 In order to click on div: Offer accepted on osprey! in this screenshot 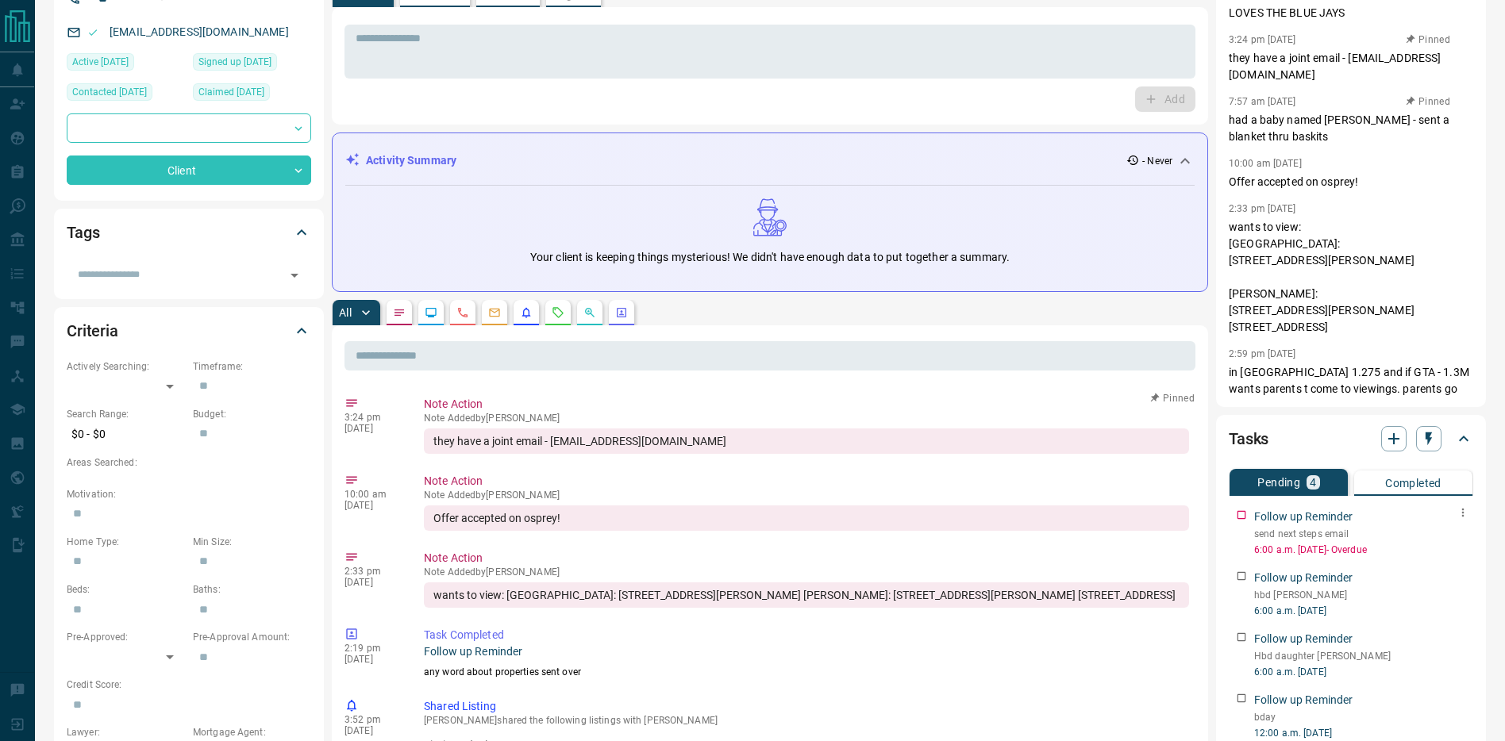, I will do `click(806, 518)`.